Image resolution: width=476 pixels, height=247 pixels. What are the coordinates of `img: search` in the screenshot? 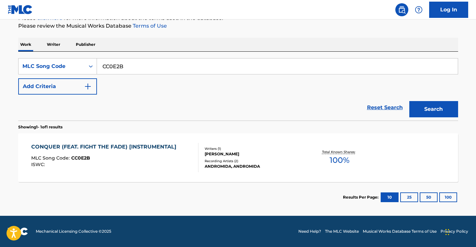 It's located at (402, 10).